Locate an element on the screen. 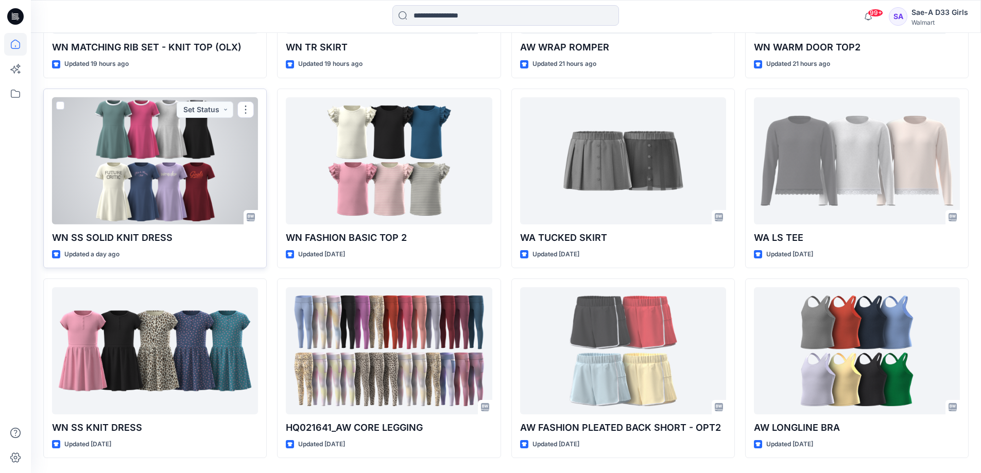 This screenshot has height=473, width=981. a: HQ021641_AW CORE LEGGING is located at coordinates (389, 351).